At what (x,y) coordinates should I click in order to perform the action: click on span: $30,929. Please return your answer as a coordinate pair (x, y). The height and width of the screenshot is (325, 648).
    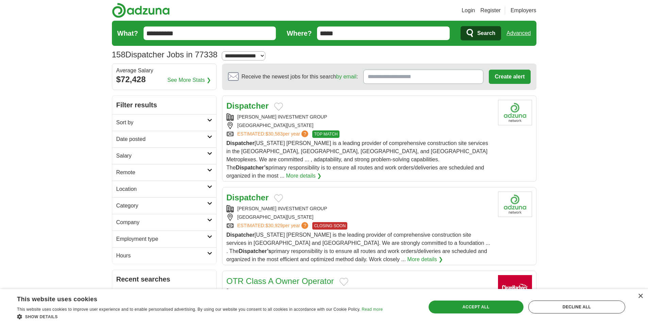
    Looking at the image, I should click on (274, 226).